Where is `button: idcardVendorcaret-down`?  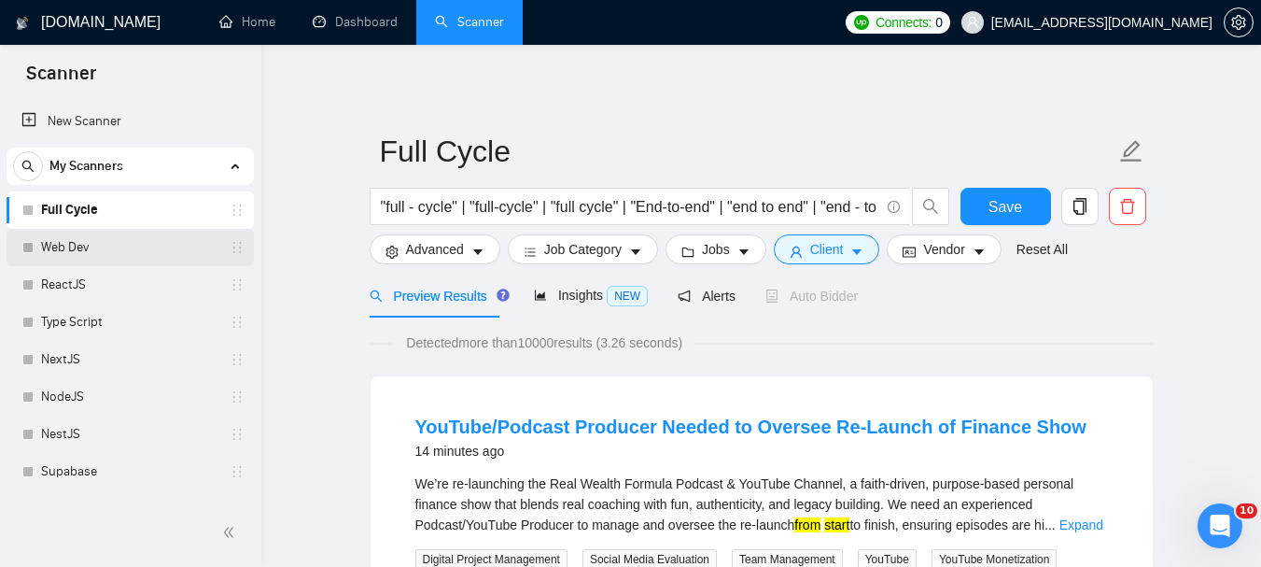 button: idcardVendorcaret-down is located at coordinates (944, 249).